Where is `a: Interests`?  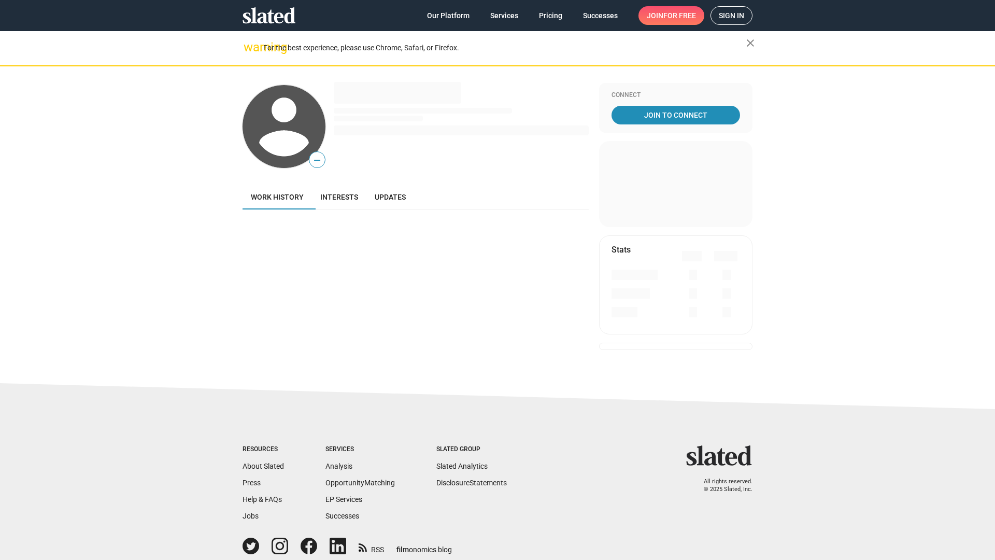
a: Interests is located at coordinates (339, 197).